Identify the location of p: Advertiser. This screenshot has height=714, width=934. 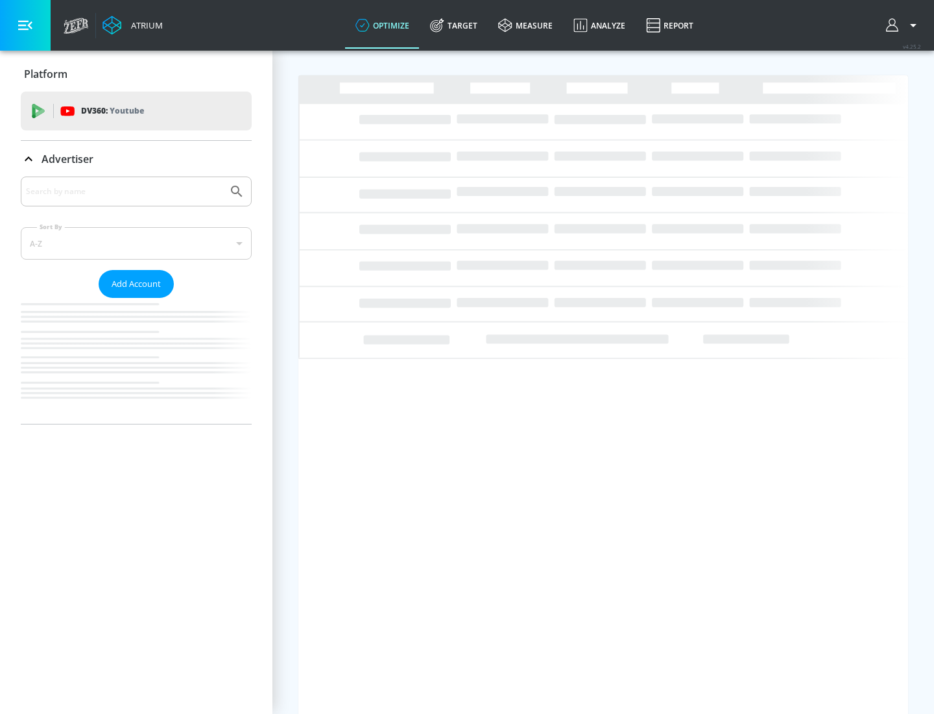
(67, 159).